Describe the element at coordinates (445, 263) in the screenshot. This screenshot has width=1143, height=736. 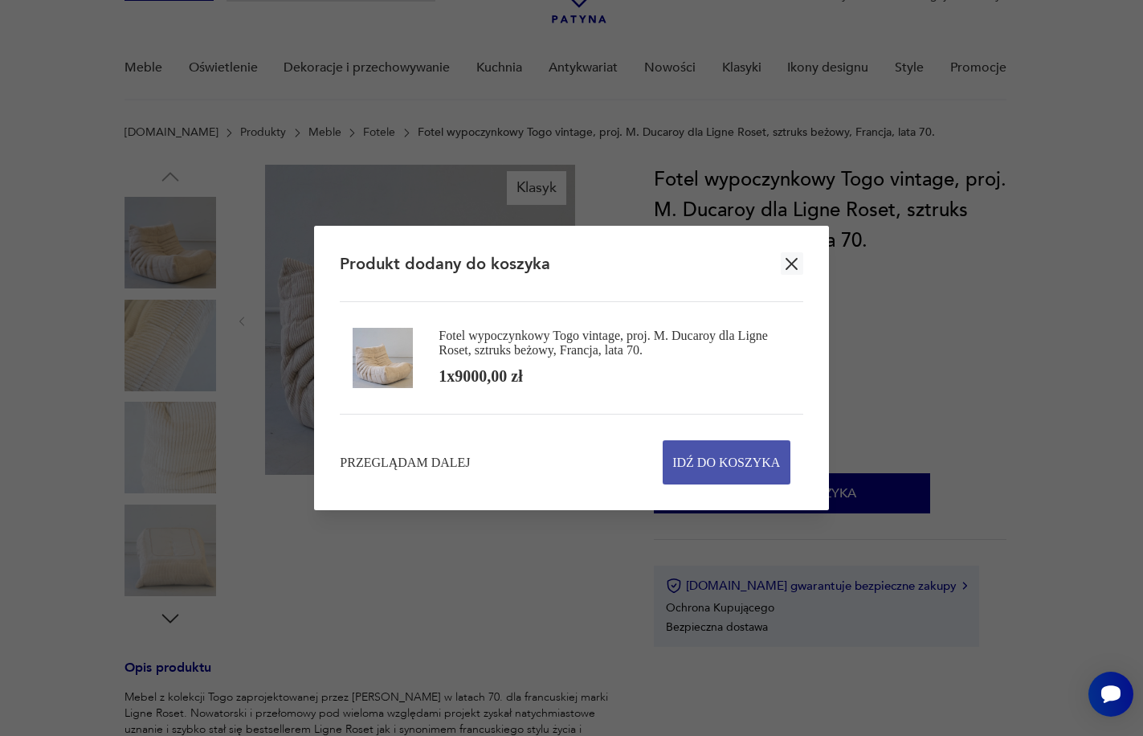
I see `h2: Produkt dodany do koszyka` at that location.